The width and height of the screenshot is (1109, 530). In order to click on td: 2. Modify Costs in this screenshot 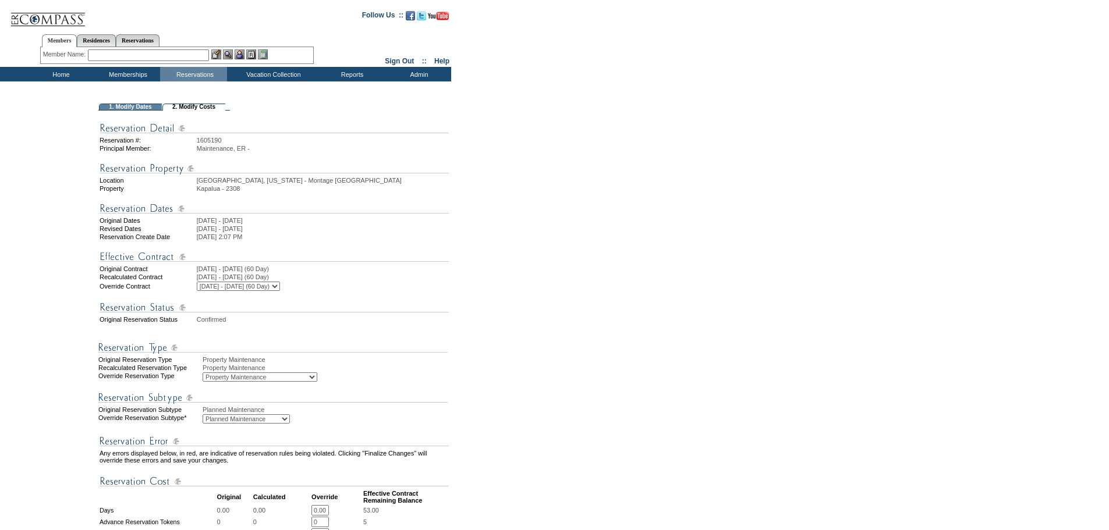, I will do `click(194, 107)`.